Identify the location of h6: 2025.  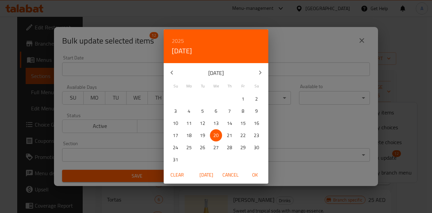
(178, 41).